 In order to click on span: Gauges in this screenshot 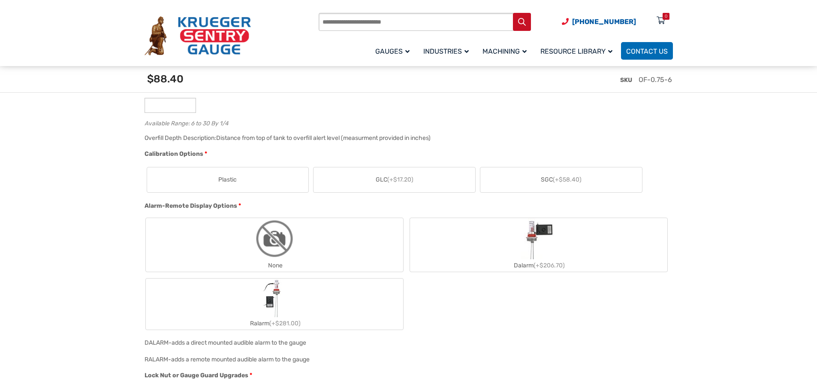, I will do `click(392, 51)`.